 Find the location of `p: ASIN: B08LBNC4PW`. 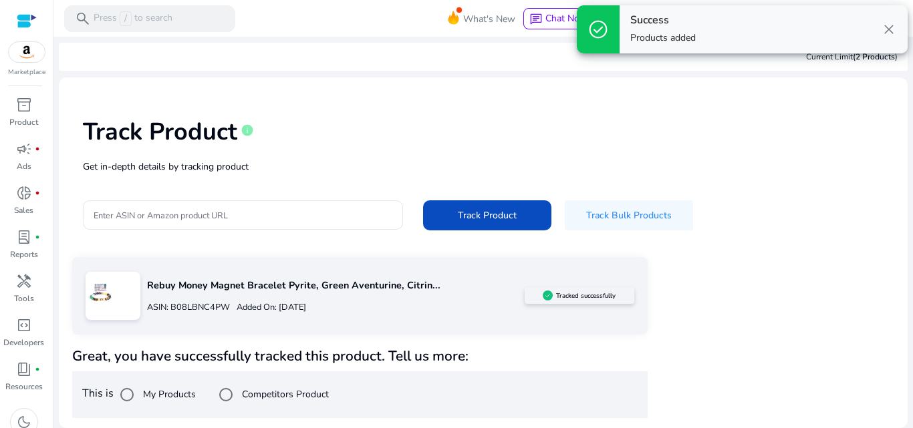

p: ASIN: B08LBNC4PW is located at coordinates (188, 307).